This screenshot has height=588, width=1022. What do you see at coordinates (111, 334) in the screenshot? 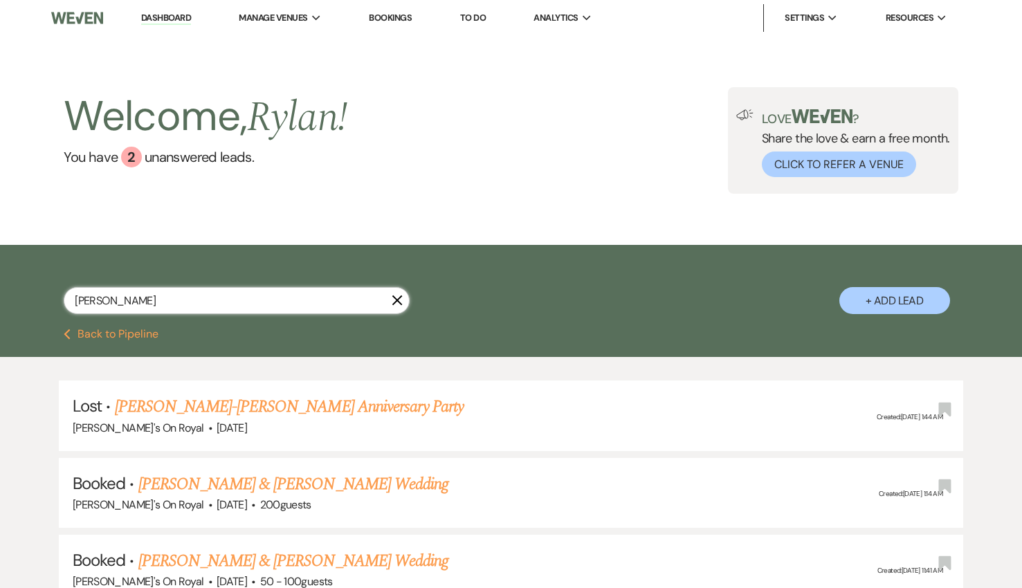
I see `button: Back to Pipeline` at bounding box center [111, 334].